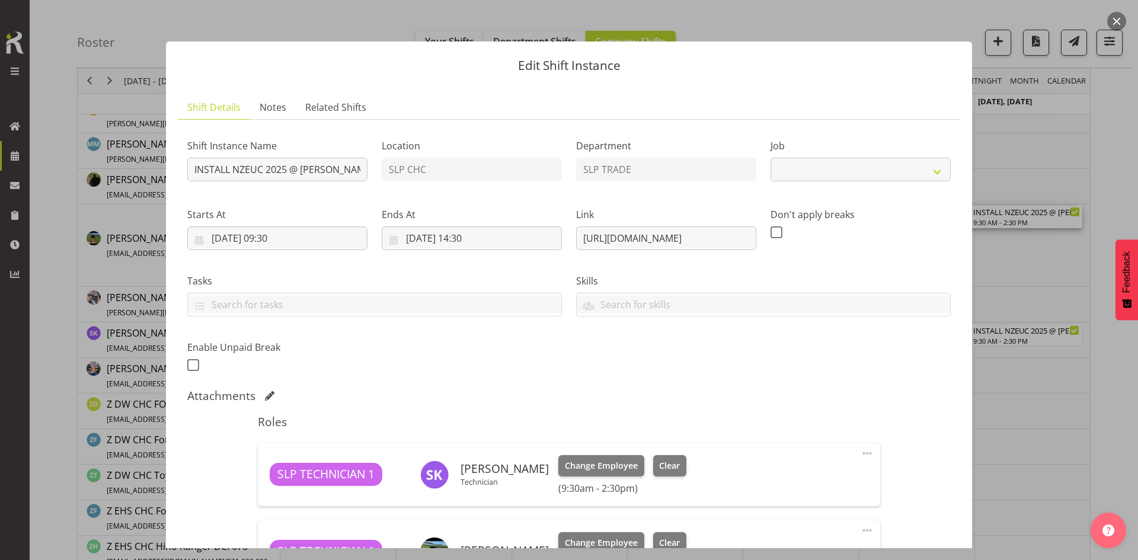 This screenshot has width=1138, height=560. What do you see at coordinates (277, 347) in the screenshot?
I see `label: Enable Unpaid Break` at bounding box center [277, 347].